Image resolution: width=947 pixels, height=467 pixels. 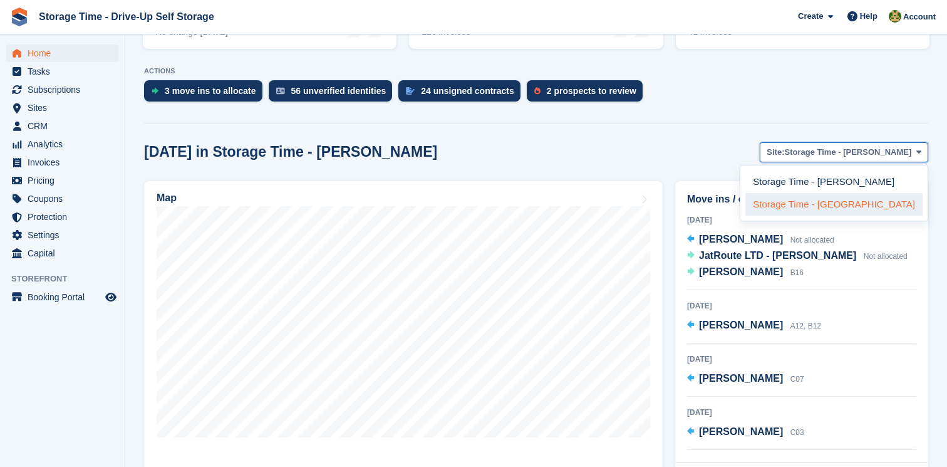 I want to click on span: Tasks, so click(x=65, y=71).